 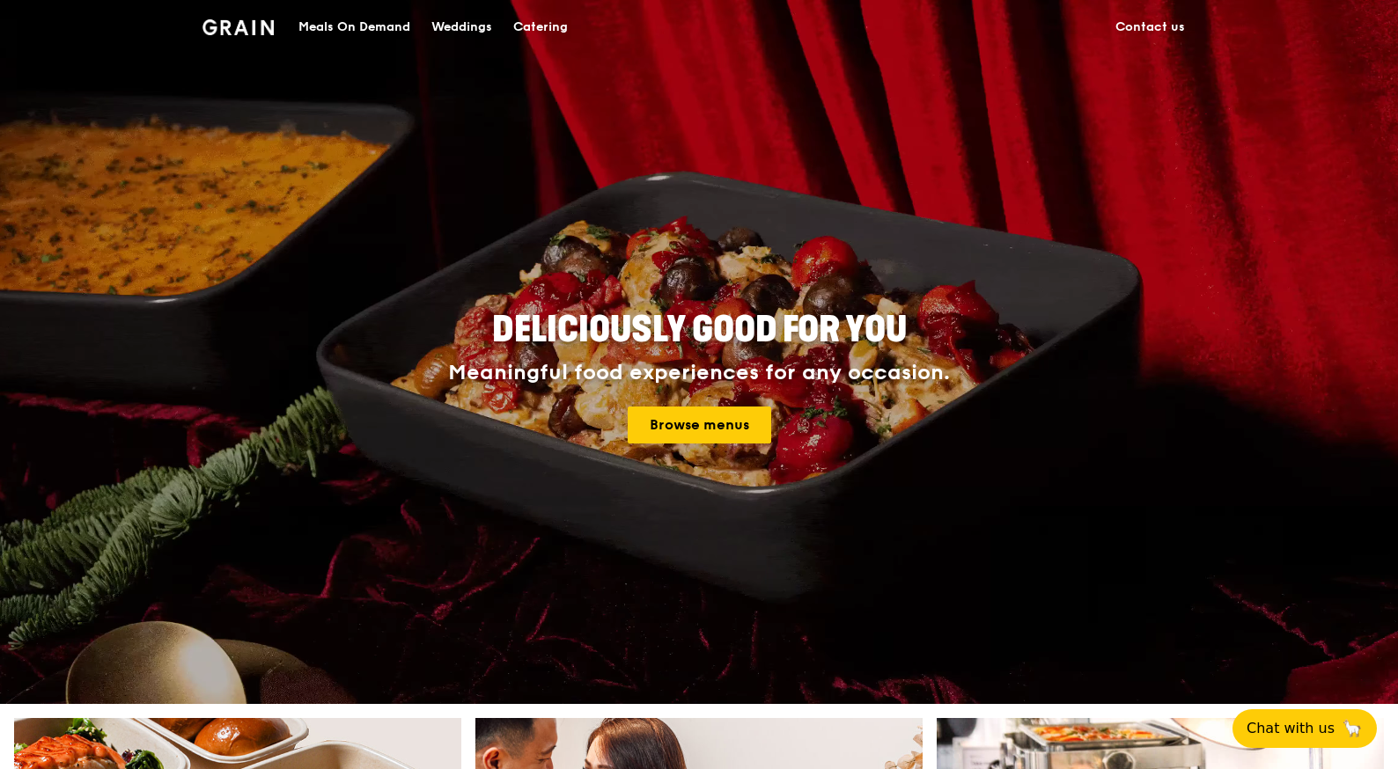 What do you see at coordinates (238, 27) in the screenshot?
I see `img: Grain` at bounding box center [238, 27].